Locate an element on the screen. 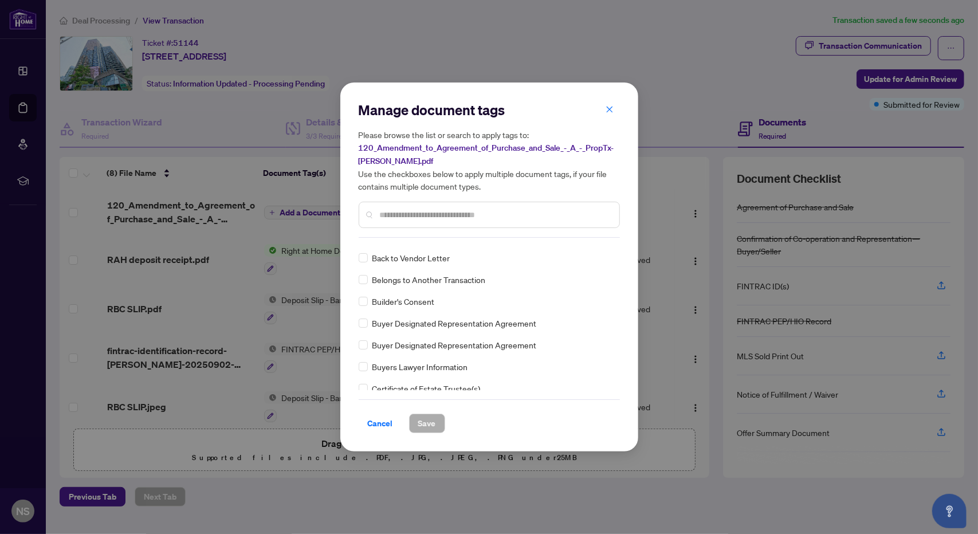 The height and width of the screenshot is (534, 978). button: Save is located at coordinates (427, 424).